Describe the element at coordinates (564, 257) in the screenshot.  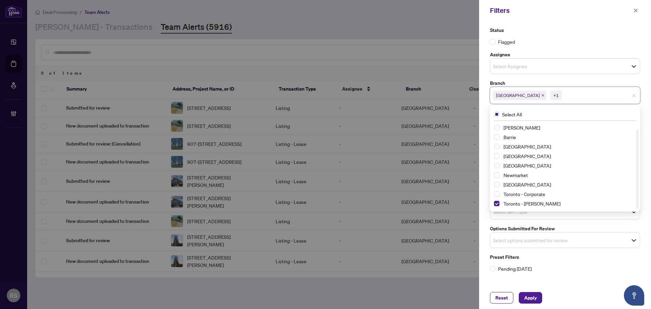
I see `label: Preset Filters` at that location.